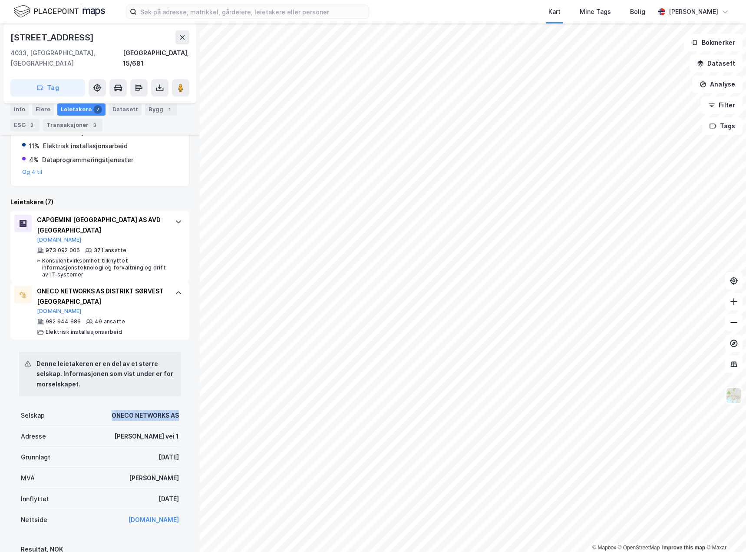  What do you see at coordinates (60, 11) in the screenshot?
I see `img: logo.f888ab2527a4732fd821a326f86c7f29.svg` at bounding box center [60, 11].